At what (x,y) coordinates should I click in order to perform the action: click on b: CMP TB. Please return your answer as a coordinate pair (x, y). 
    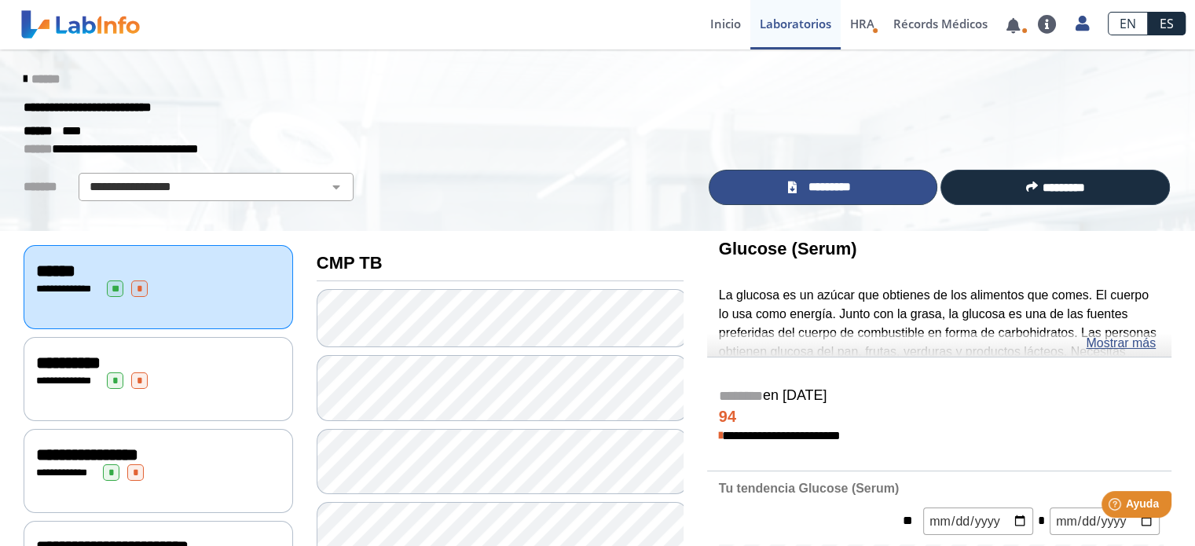
    Looking at the image, I should click on (350, 262).